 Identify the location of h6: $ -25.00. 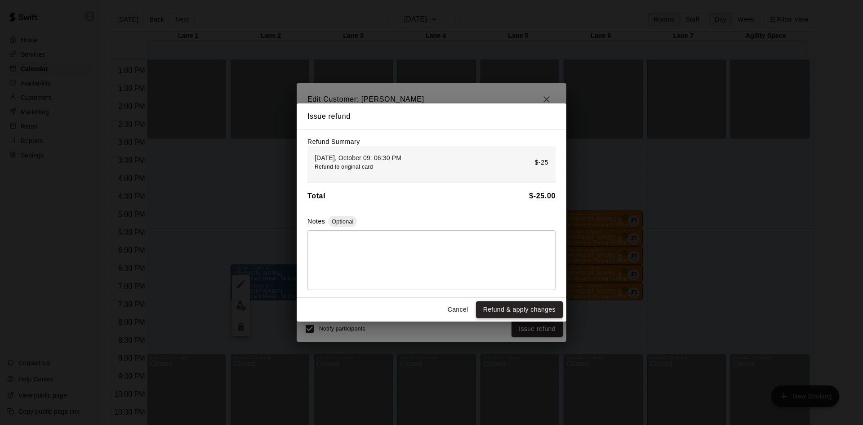
(542, 196).